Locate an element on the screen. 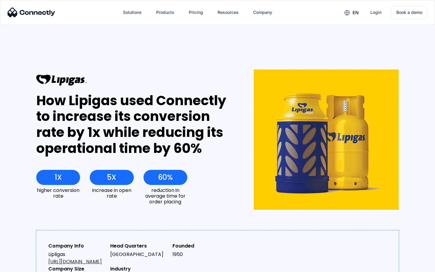 The width and height of the screenshot is (435, 272). div: Solutions is located at coordinates (132, 12).